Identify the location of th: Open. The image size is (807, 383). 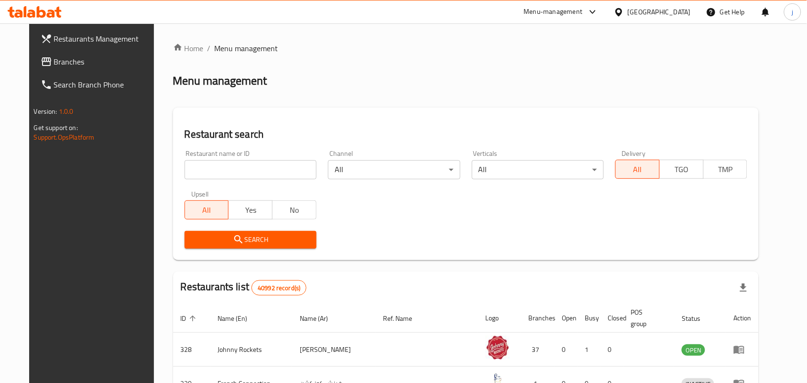
(566, 318).